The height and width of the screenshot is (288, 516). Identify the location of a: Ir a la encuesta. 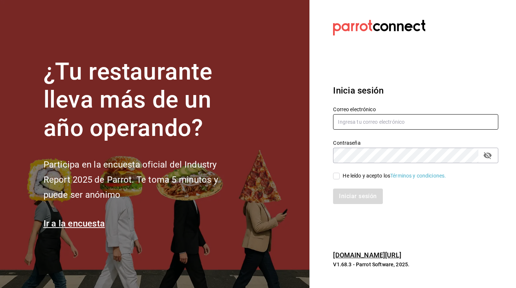
(74, 224).